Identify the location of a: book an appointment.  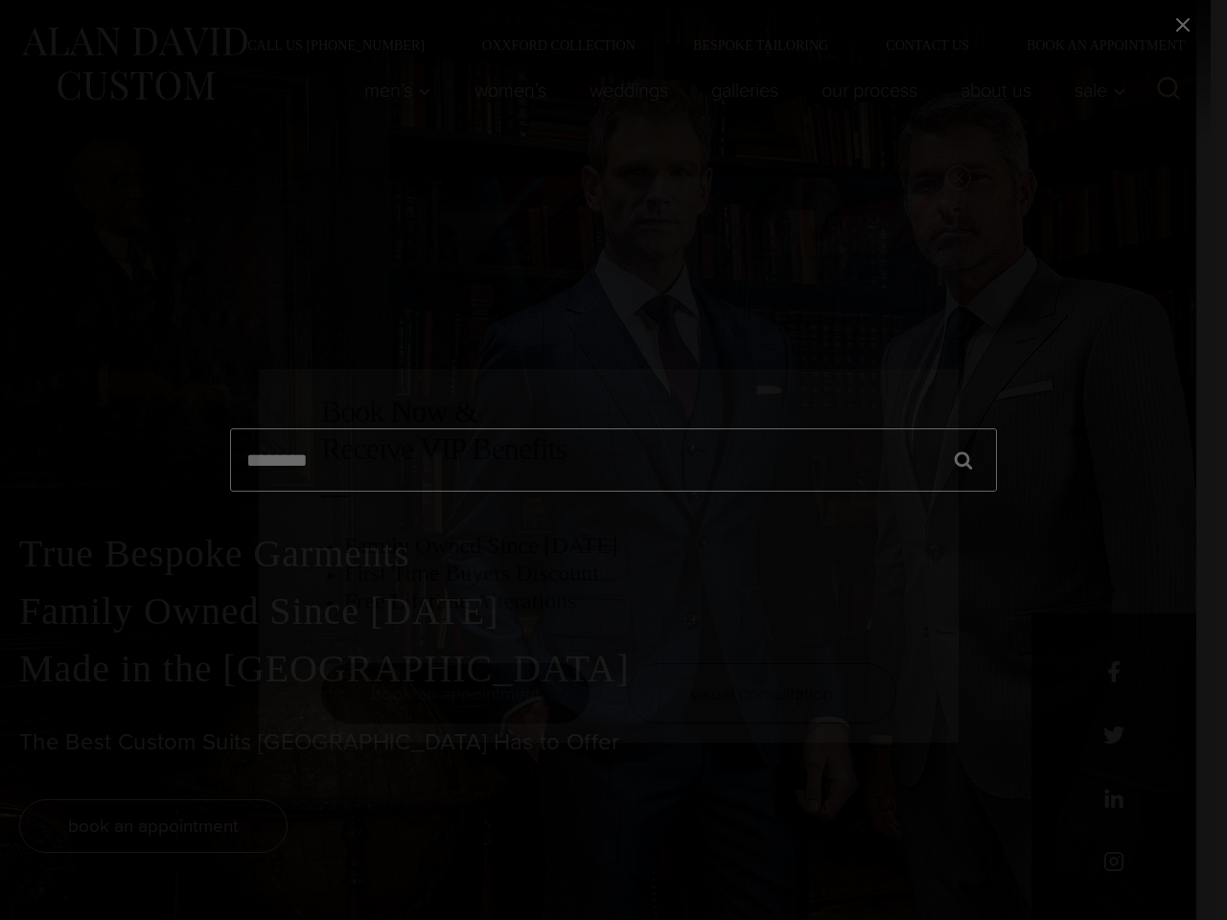
(455, 693).